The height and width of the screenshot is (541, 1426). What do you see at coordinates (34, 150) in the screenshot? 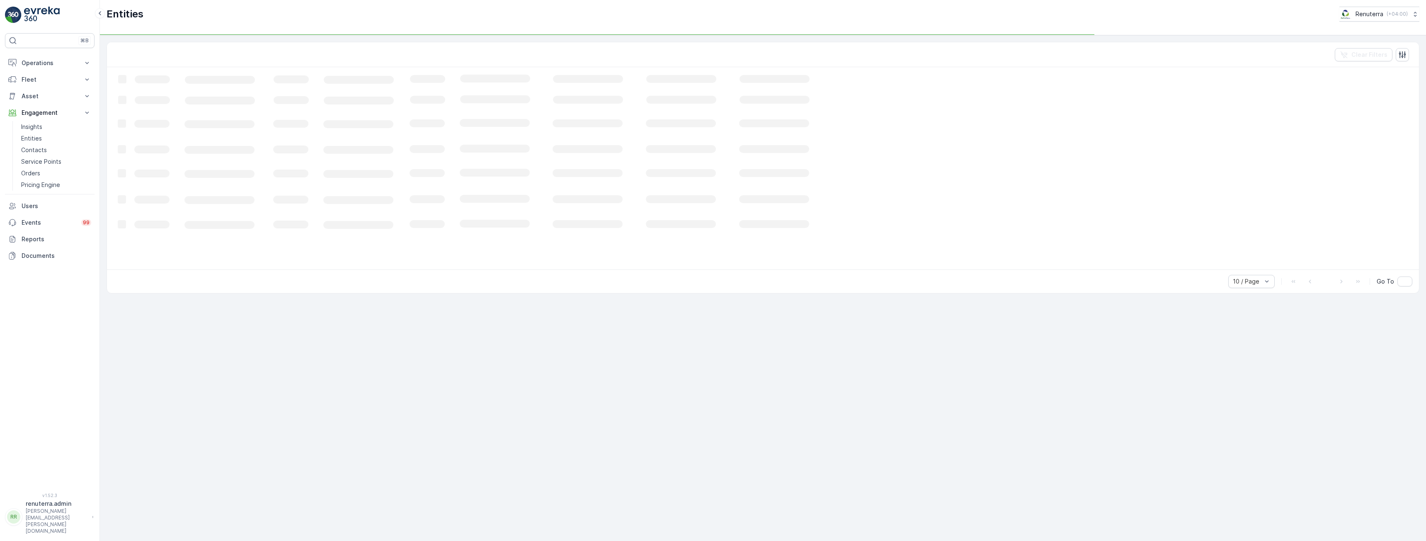
I see `p: Contacts` at bounding box center [34, 150].